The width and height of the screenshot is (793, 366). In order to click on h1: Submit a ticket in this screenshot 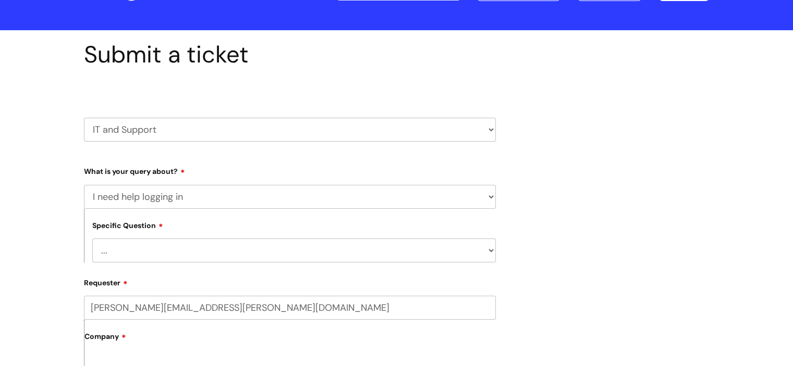, I will do `click(290, 55)`.